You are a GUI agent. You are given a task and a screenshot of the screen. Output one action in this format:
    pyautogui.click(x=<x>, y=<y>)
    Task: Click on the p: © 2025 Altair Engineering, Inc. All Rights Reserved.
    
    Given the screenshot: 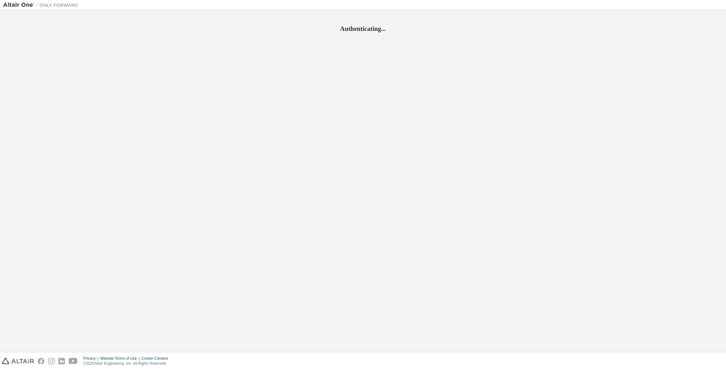 What is the action you would take?
    pyautogui.click(x=128, y=363)
    